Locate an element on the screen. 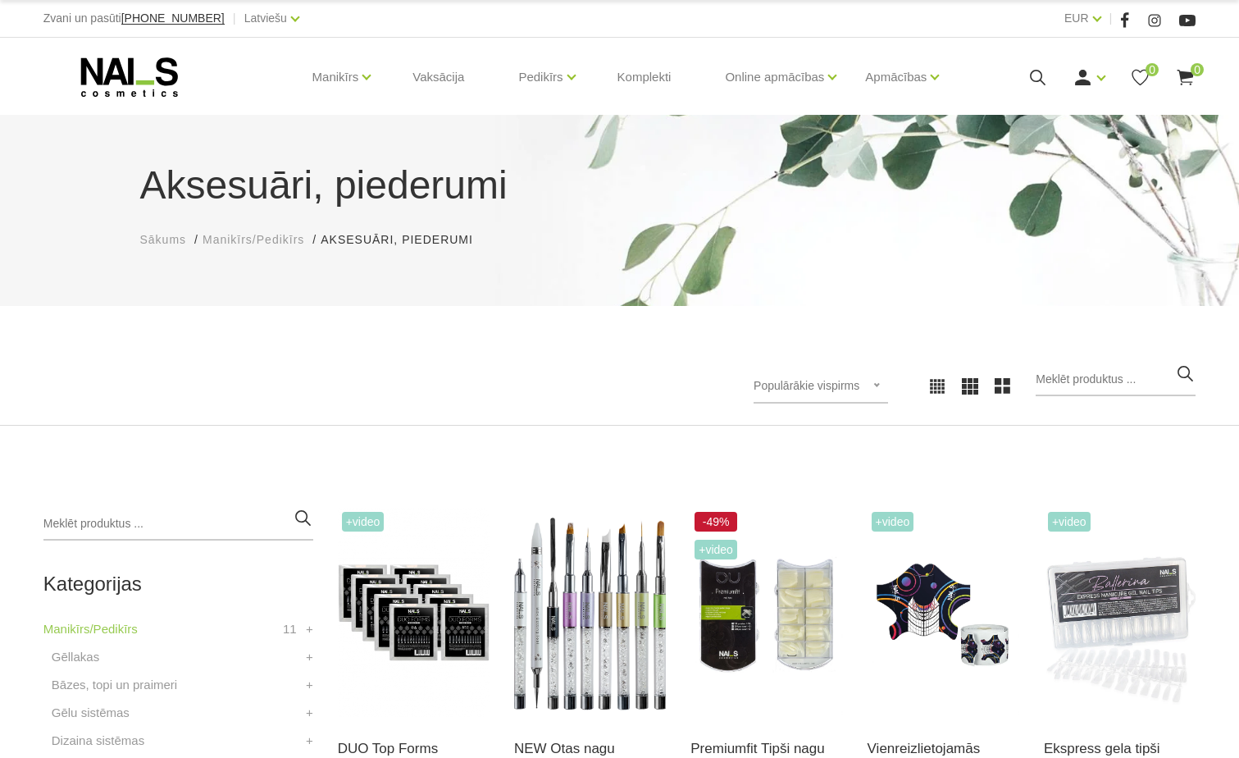 This screenshot has height=758, width=1239. li: Aksesuāri, piederumi is located at coordinates (405, 239).